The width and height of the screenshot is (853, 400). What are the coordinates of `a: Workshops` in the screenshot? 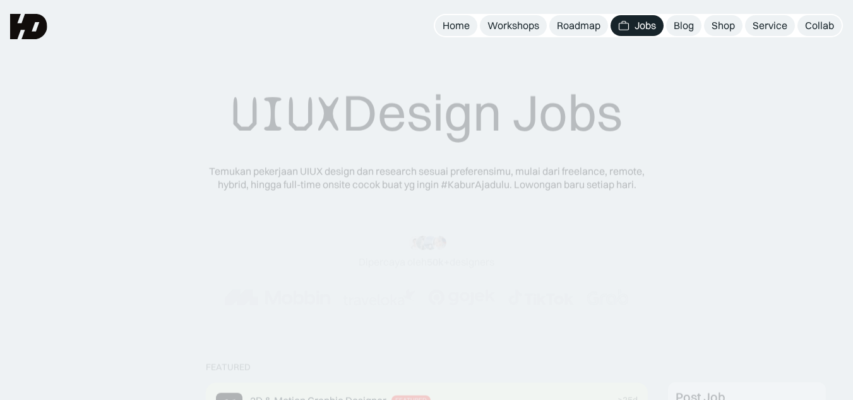 It's located at (514, 25).